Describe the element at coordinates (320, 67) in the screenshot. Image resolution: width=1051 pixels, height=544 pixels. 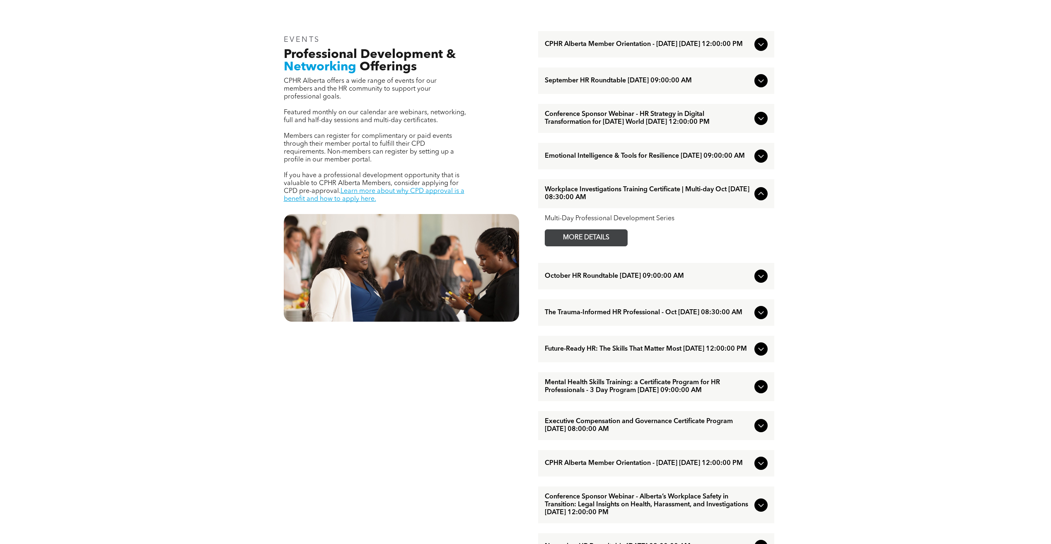
I see `span: Networking` at that location.